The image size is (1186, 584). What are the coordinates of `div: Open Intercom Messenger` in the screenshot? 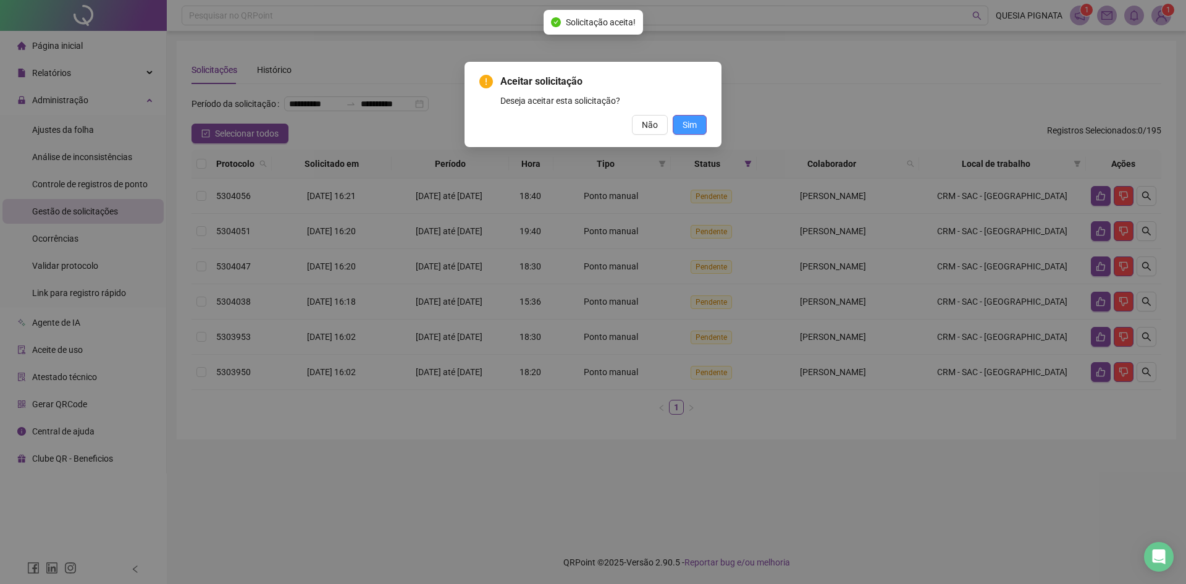 It's located at (1159, 557).